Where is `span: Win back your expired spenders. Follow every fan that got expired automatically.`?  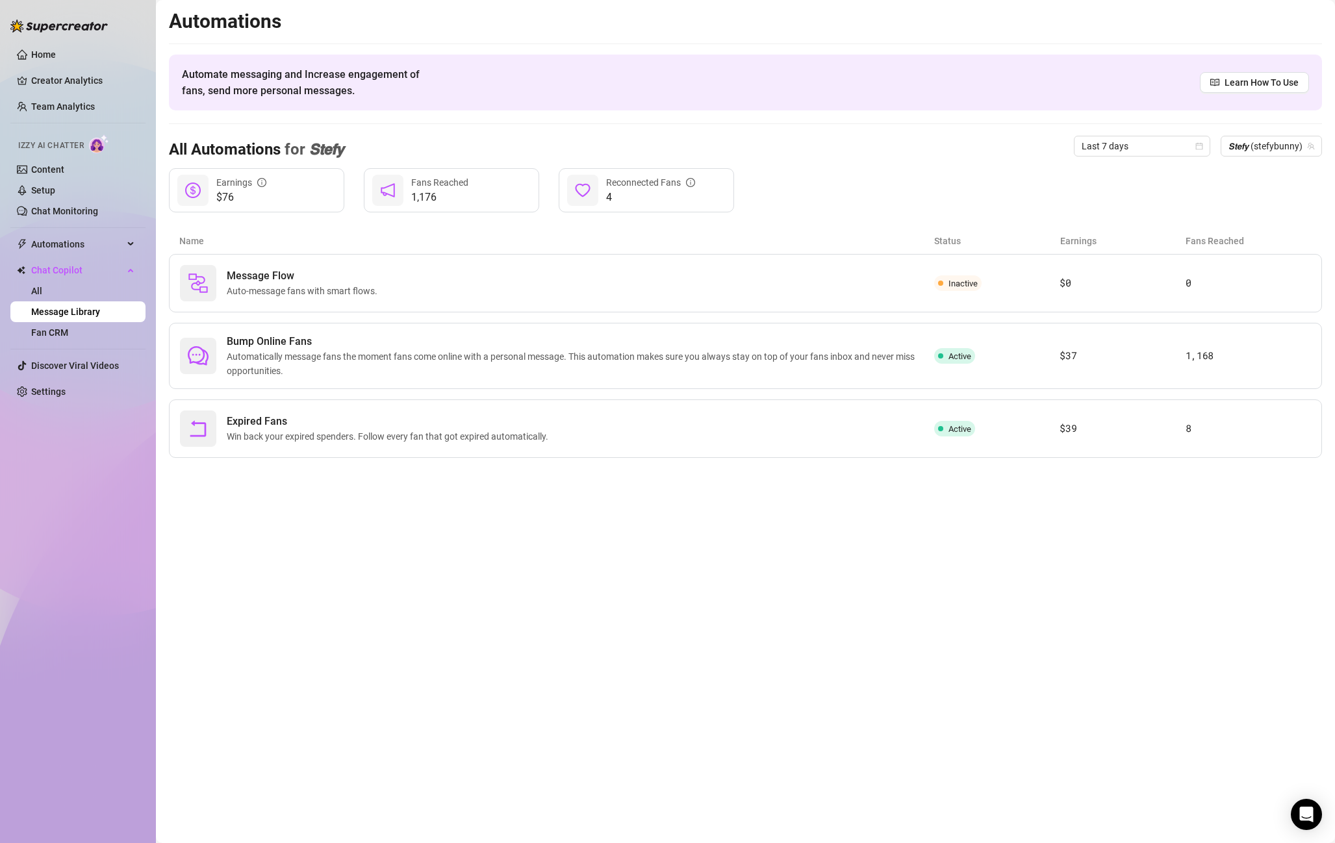
span: Win back your expired spenders. Follow every fan that got expired automatically. is located at coordinates (390, 437).